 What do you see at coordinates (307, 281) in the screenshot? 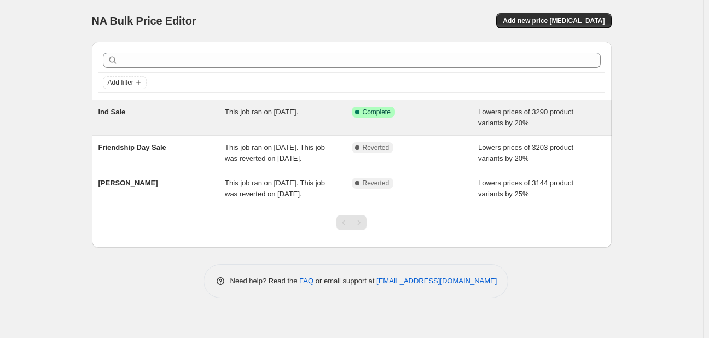
I see `a: FAQ` at bounding box center [307, 281].